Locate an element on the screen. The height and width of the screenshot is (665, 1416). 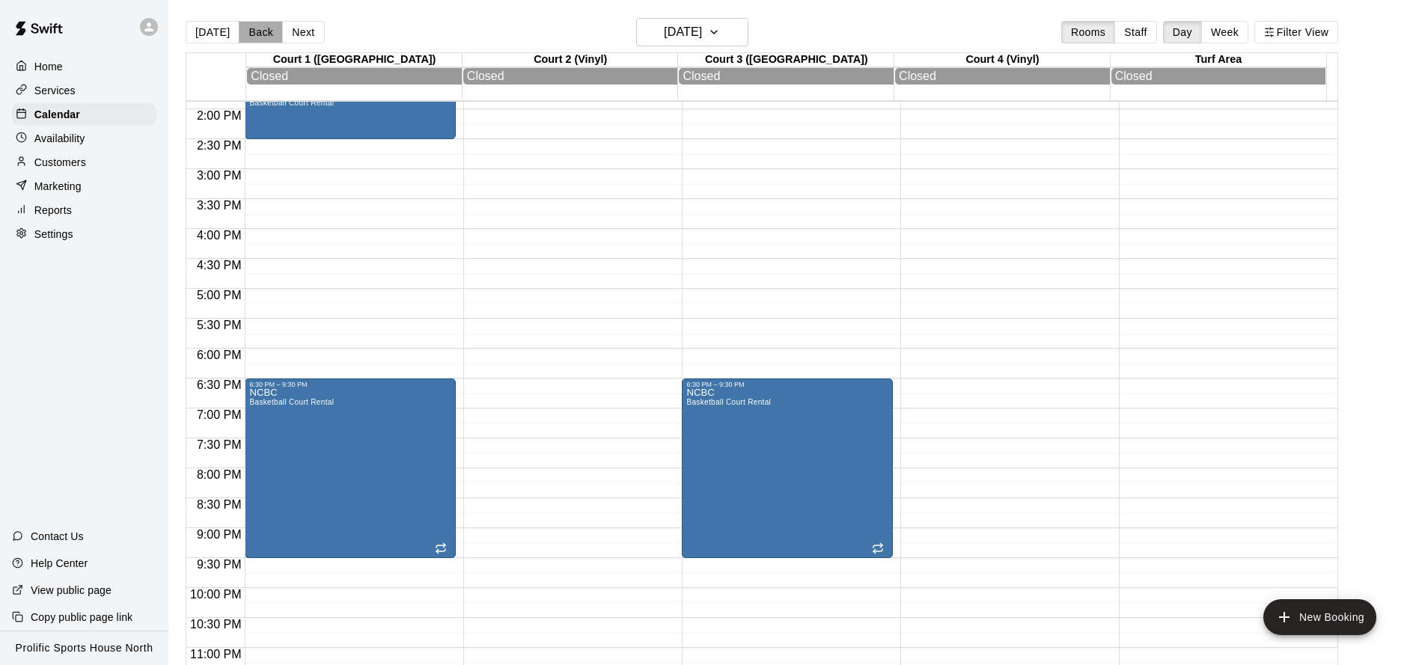
span: 3:00 PM is located at coordinates (219, 175).